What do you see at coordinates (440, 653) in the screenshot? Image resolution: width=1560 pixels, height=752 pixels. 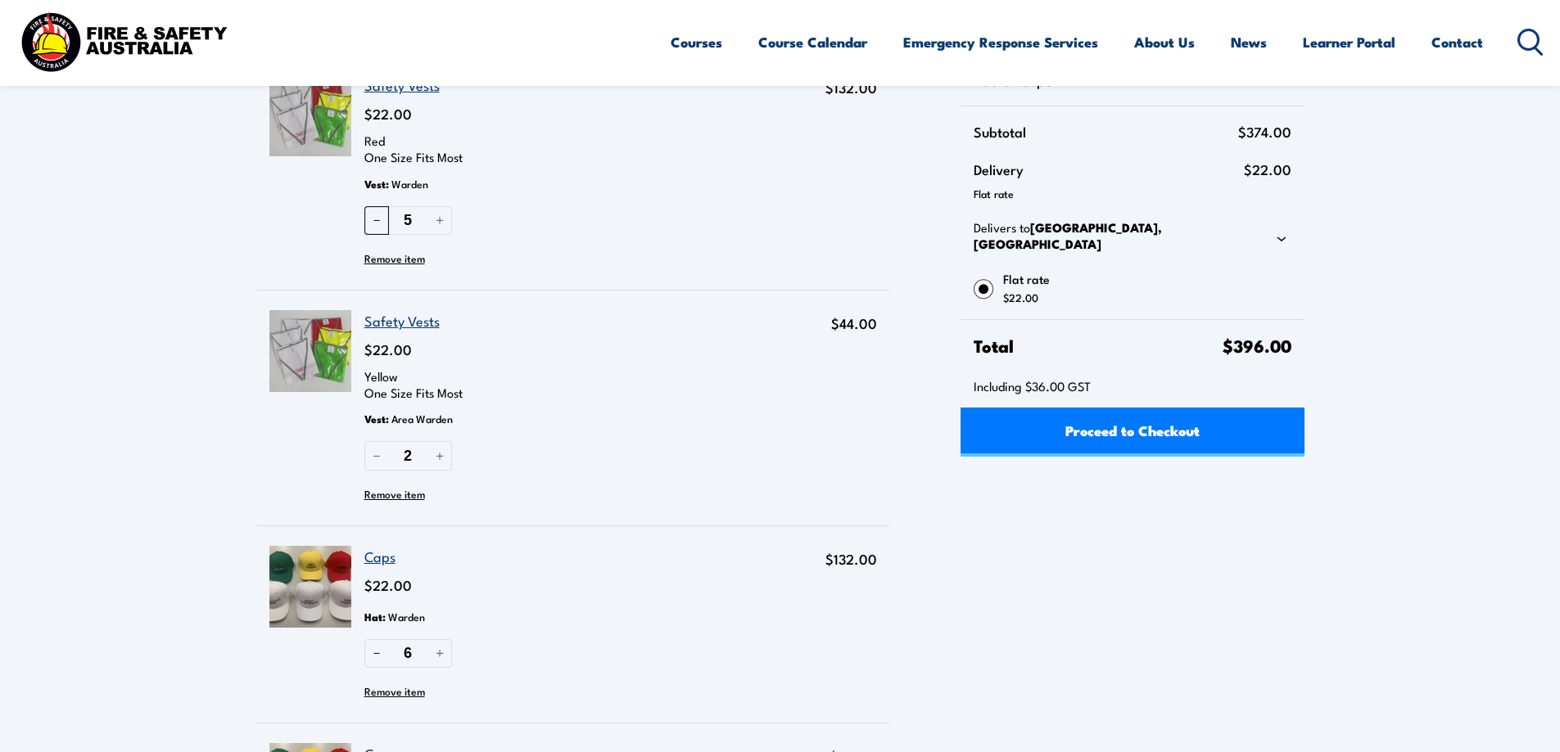 I see `button: Increase quantity of Caps` at bounding box center [440, 653].